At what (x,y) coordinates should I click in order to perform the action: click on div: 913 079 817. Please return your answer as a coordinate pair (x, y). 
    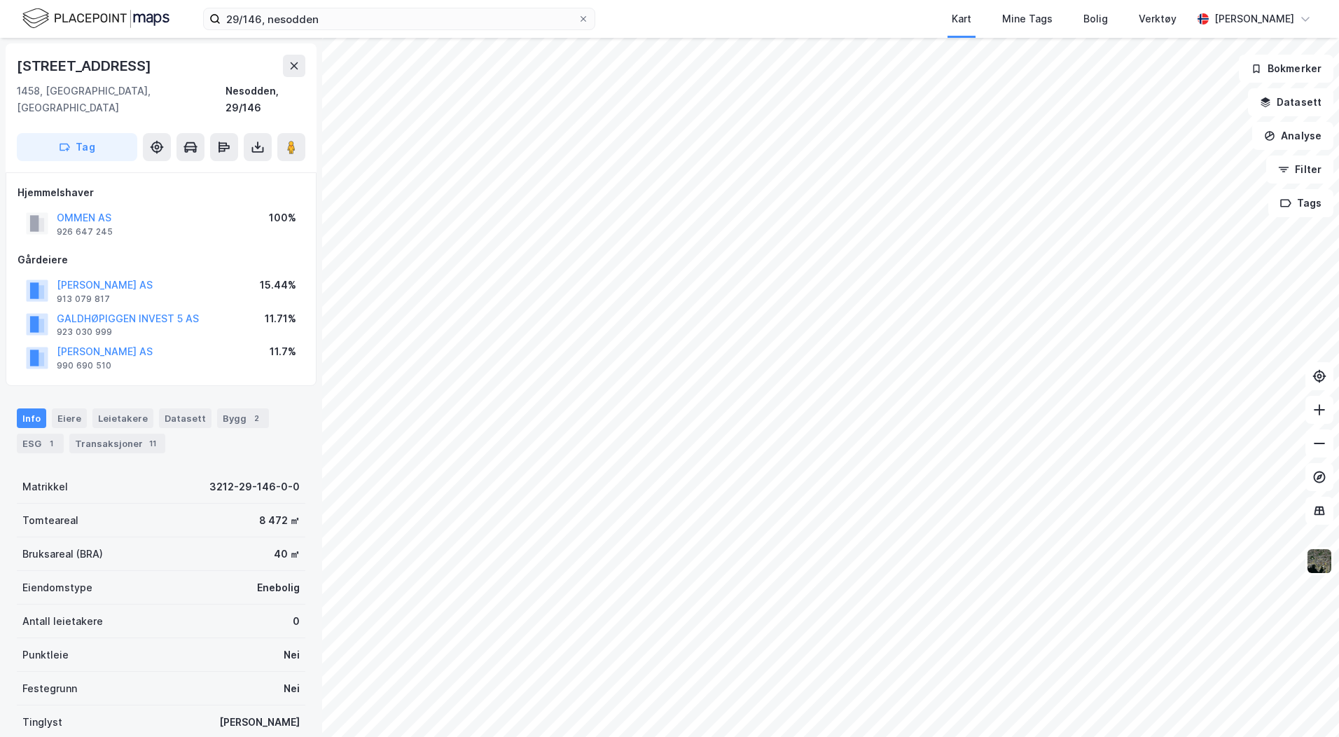
    Looking at the image, I should click on (83, 299).